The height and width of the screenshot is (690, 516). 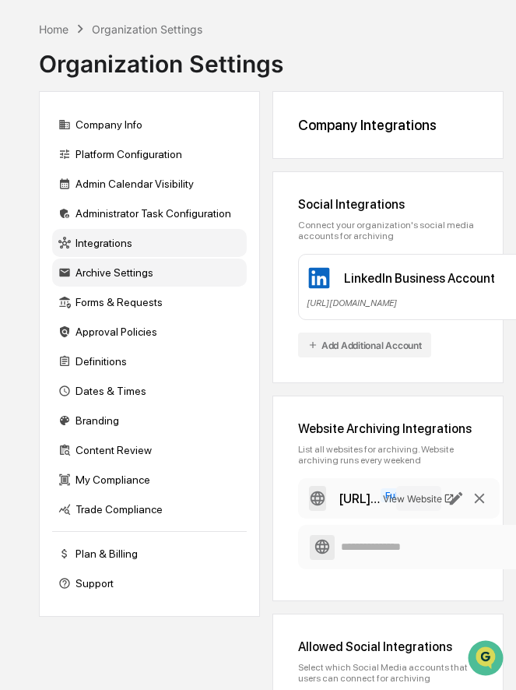 What do you see at coordinates (19, 19) in the screenshot?
I see `img: f2157a4c-a0d3-4daa-907e-bb6f0de503a5-1751232295721` at bounding box center [19, 19].